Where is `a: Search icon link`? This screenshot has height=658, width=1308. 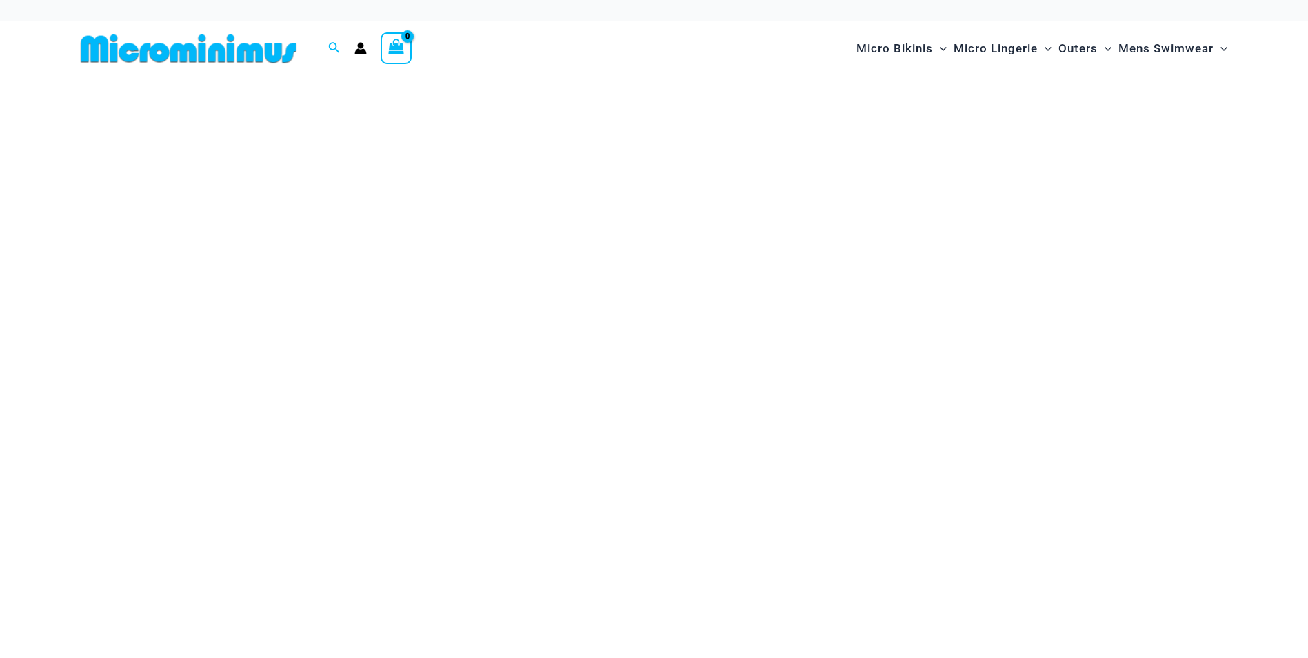 a: Search icon link is located at coordinates (334, 48).